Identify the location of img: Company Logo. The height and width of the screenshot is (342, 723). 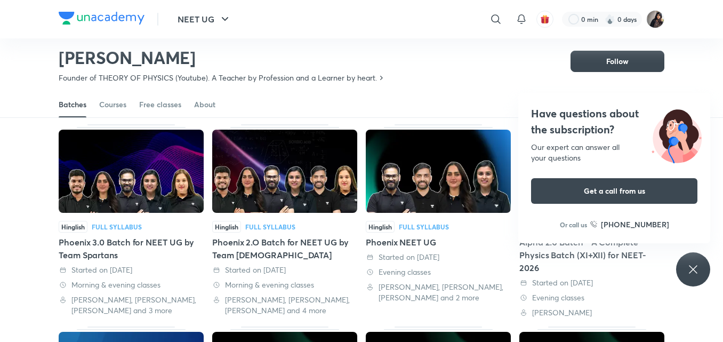
(101, 18).